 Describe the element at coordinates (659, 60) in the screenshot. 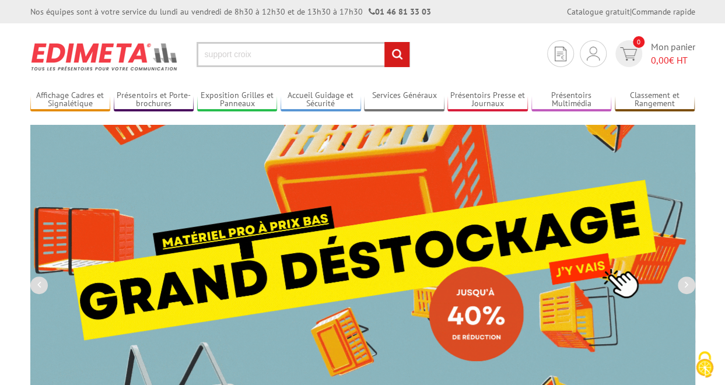

I see `span: 0,00` at that location.